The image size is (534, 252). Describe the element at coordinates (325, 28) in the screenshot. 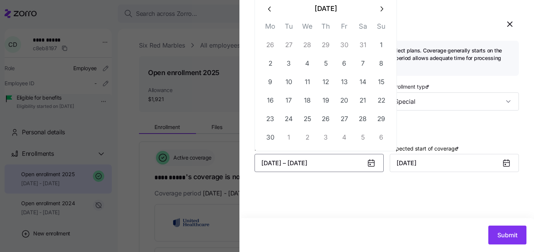

I see `th: Th` at that location.